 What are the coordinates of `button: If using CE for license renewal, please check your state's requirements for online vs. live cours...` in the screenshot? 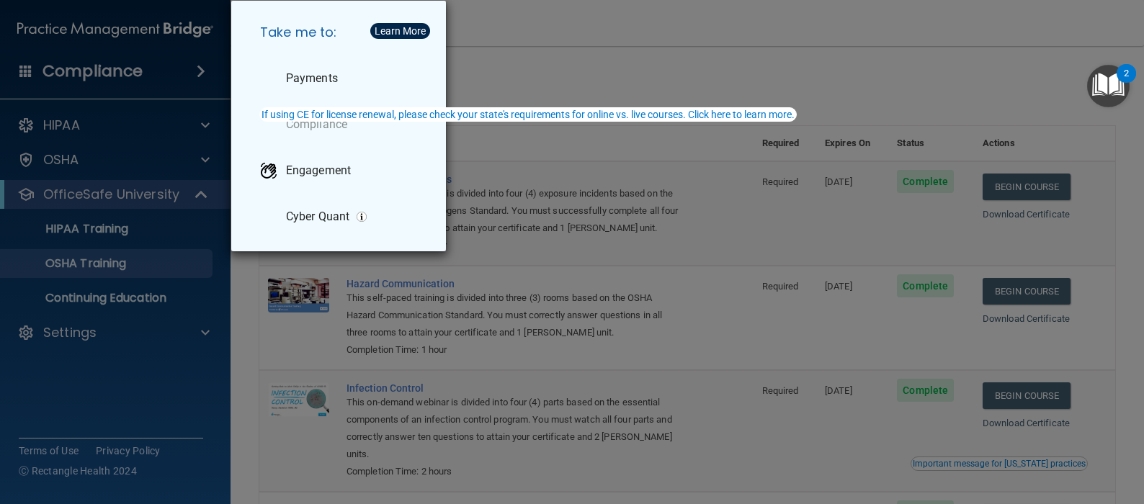 It's located at (528, 114).